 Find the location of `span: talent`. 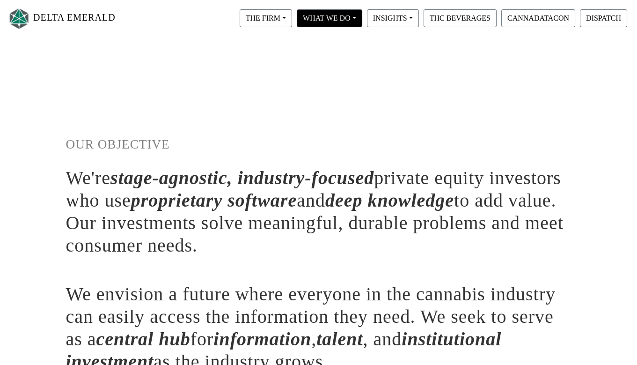

span: talent is located at coordinates (340, 339).